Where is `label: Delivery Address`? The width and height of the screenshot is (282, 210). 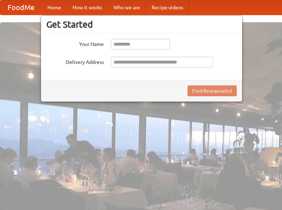 label: Delivery Address is located at coordinates (75, 61).